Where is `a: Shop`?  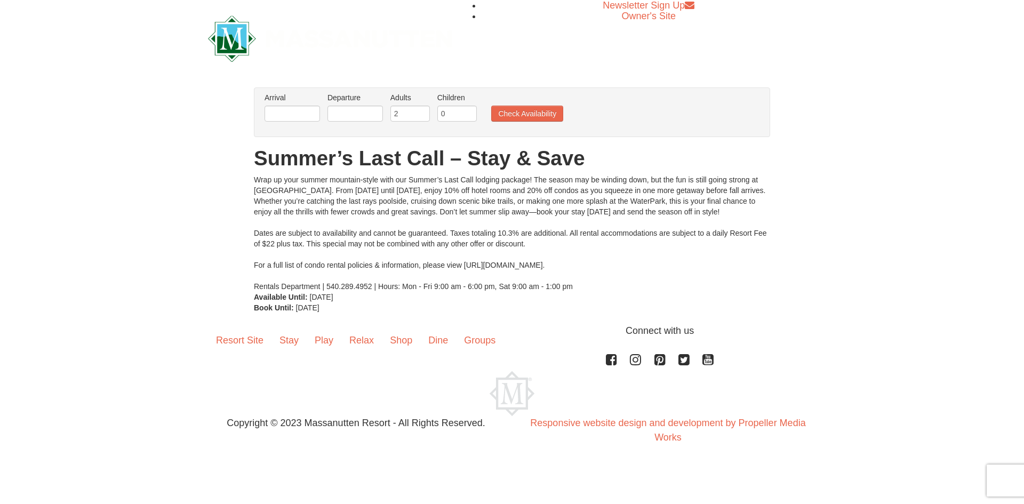 a: Shop is located at coordinates (401, 340).